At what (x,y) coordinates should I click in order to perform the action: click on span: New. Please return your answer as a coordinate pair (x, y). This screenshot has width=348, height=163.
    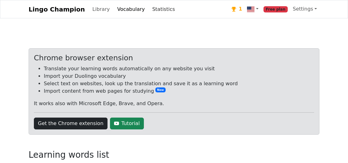
    Looking at the image, I should click on (161, 90).